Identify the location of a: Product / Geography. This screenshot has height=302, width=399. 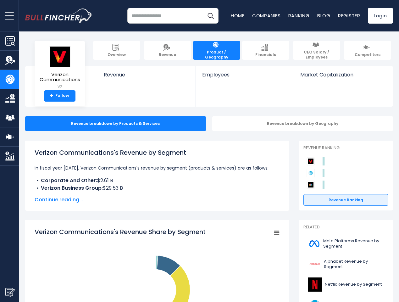
(217, 50).